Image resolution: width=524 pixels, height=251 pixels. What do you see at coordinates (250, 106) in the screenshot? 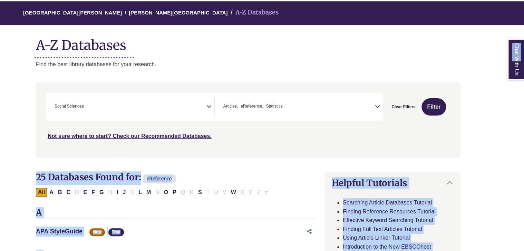
I see `li: eReference` at bounding box center [250, 106].